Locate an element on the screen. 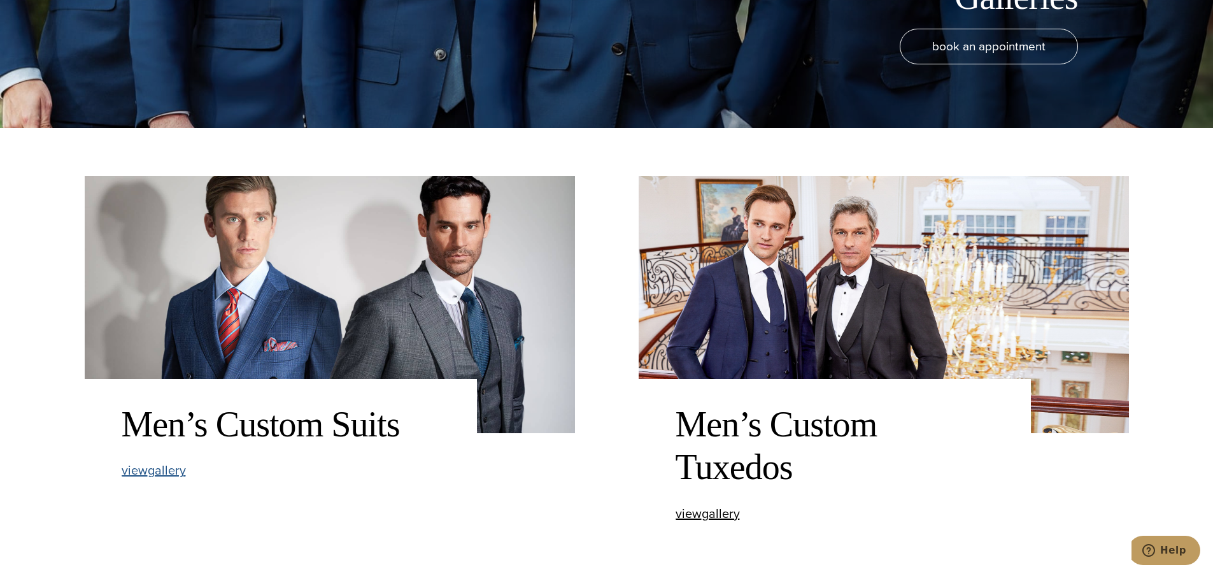 Image resolution: width=1213 pixels, height=574 pixels. img: Two clients in wedding suits. One wearing a double breasted blue paid suit with orange tie. One w... is located at coordinates (330, 304).